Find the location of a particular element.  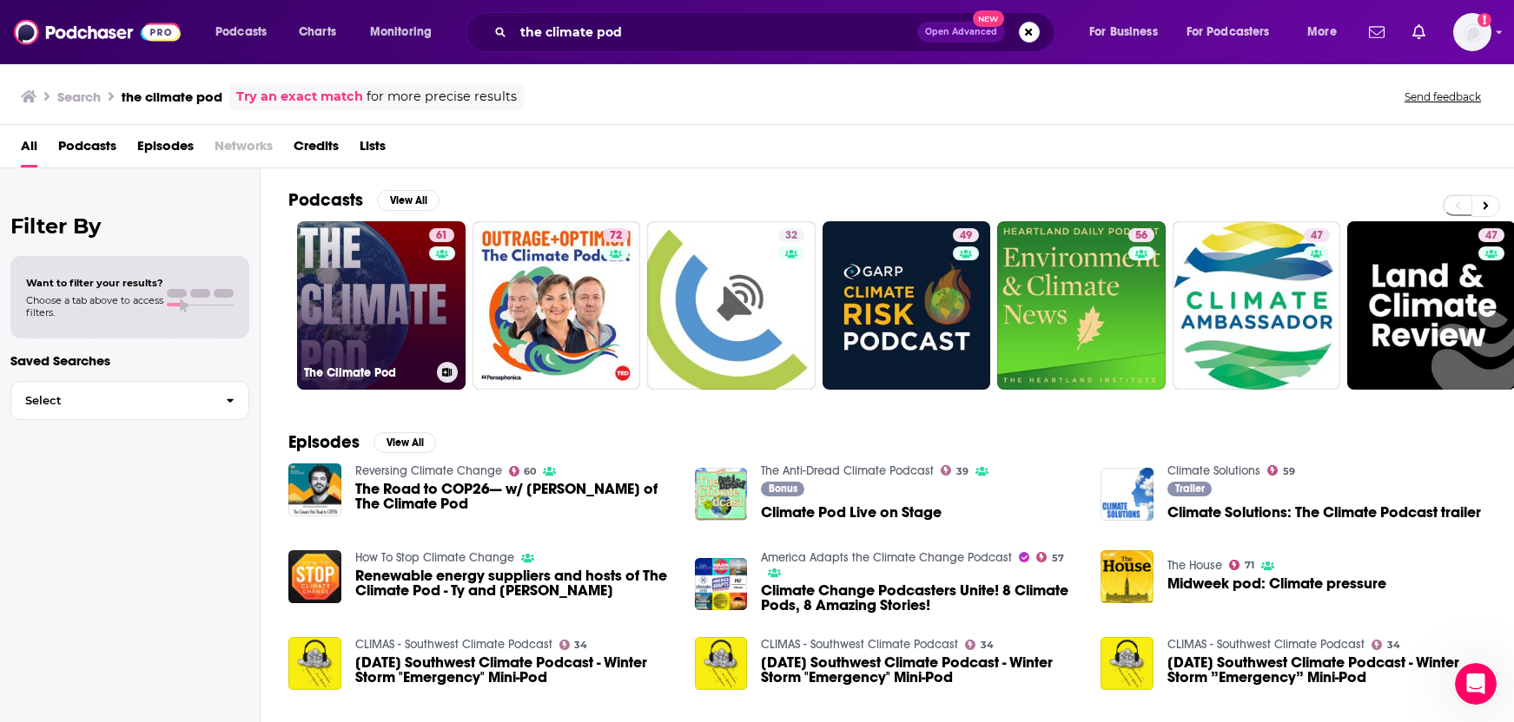

button: Show profile menu is located at coordinates (1472, 32).